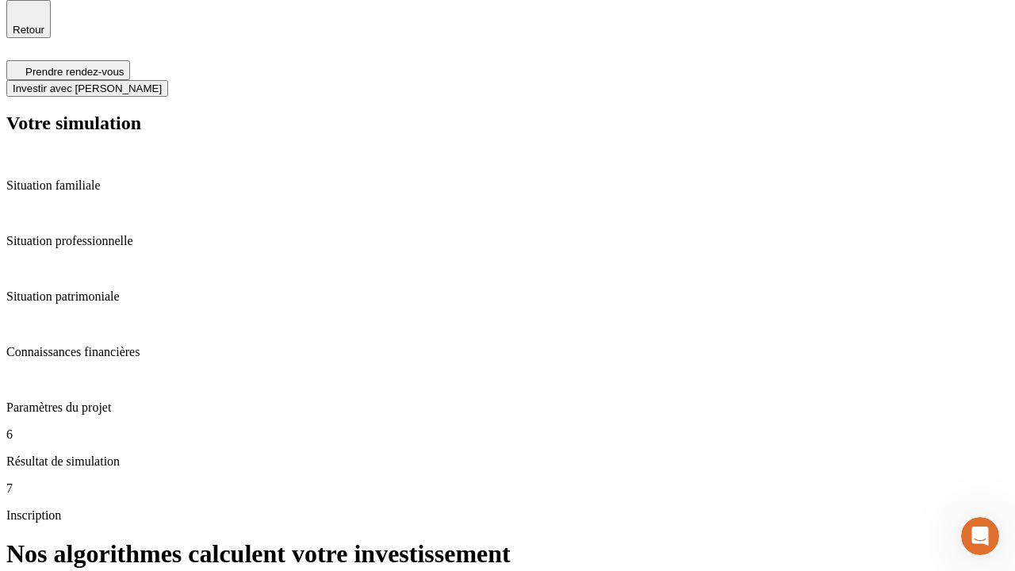 This screenshot has height=571, width=1015. I want to click on h1: Nos algorithmes calculent votre investissement, so click(507, 553).